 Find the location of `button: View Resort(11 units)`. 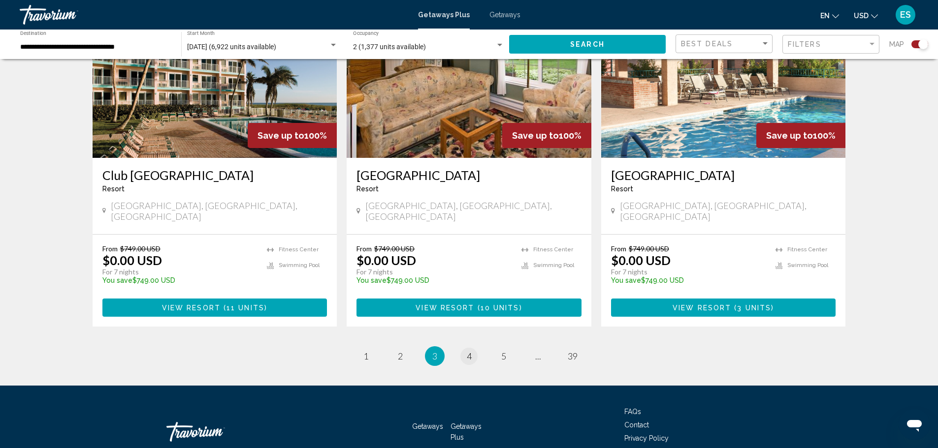

button: View Resort(11 units) is located at coordinates (215, 308).